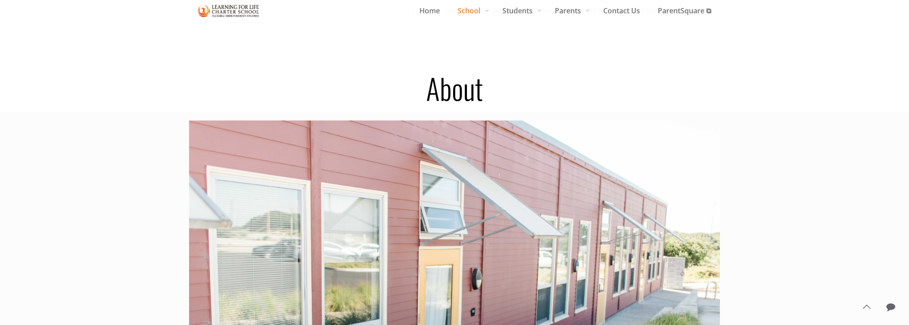  What do you see at coordinates (622, 11) in the screenshot?
I see `span: Contact Us` at bounding box center [622, 11].